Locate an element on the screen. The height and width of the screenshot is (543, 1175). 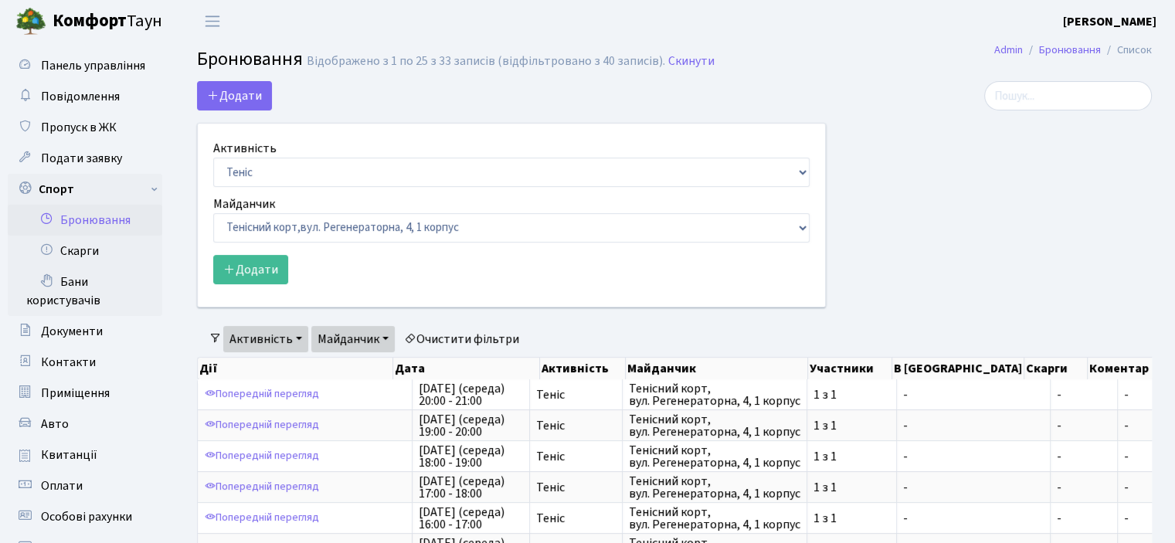
button: Переключити навігацію is located at coordinates (212, 21).